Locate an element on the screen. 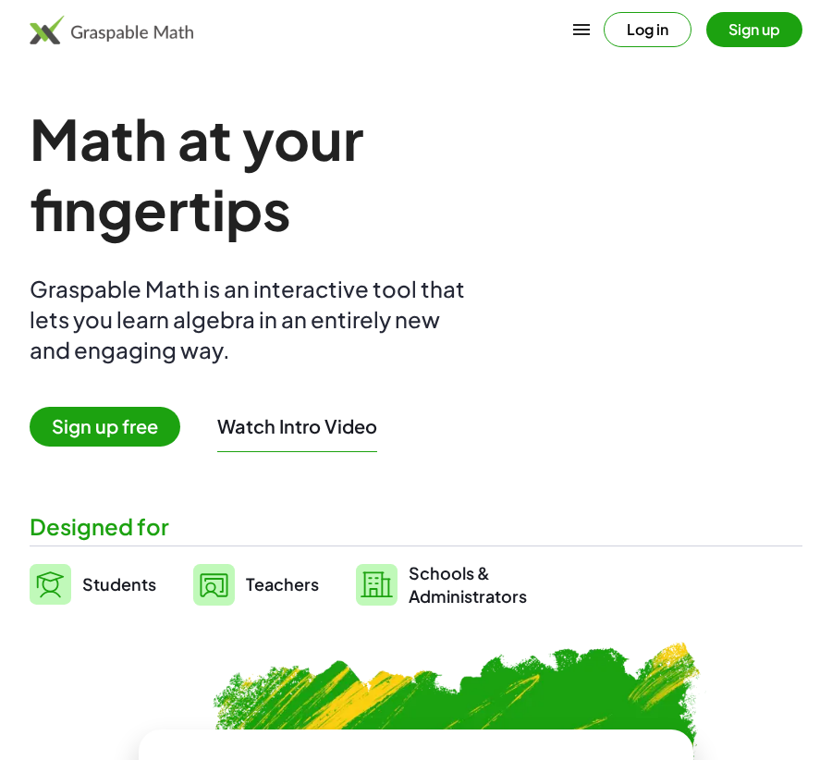  button: Sign up is located at coordinates (754, 30).